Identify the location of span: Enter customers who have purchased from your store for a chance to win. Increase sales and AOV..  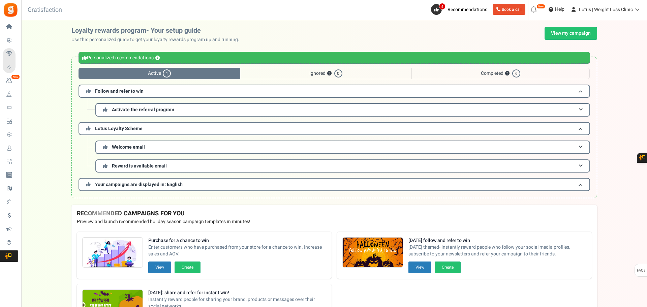
(237, 251).